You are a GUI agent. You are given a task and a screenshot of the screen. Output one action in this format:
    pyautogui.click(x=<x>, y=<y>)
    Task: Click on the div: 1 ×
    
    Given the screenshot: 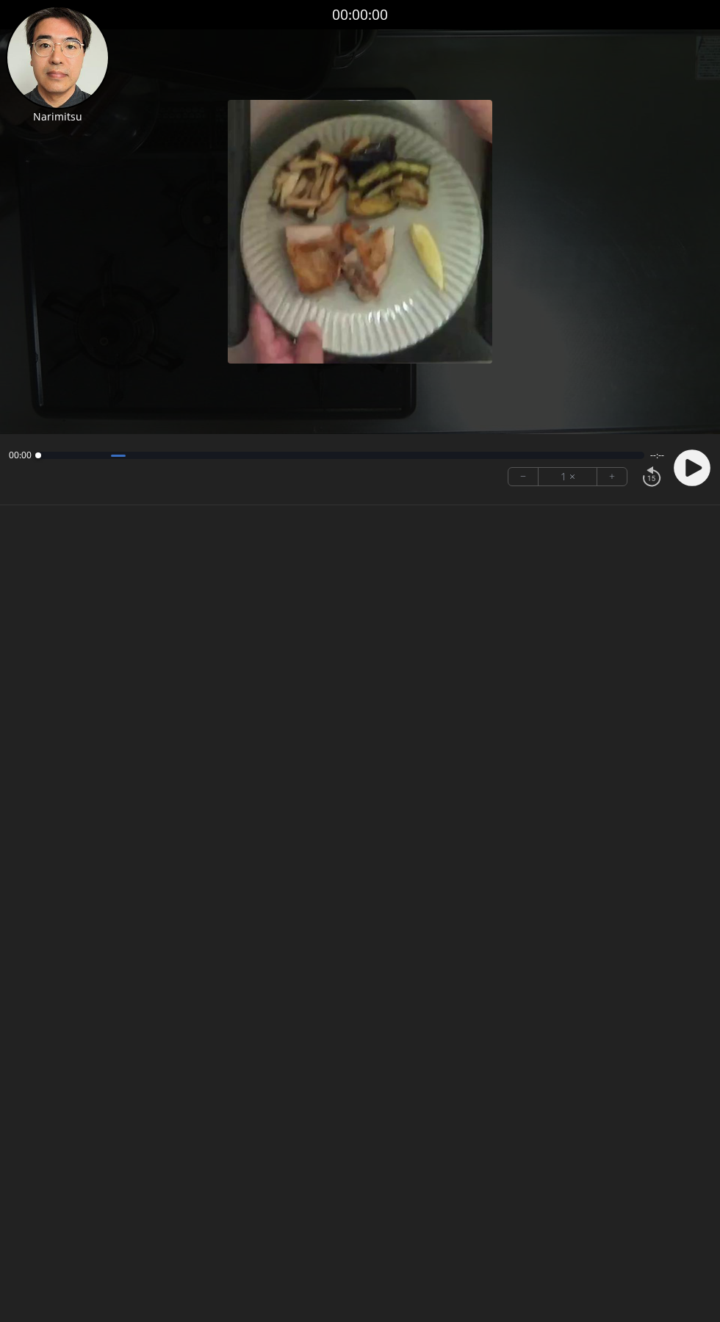 What is the action you would take?
    pyautogui.click(x=568, y=477)
    